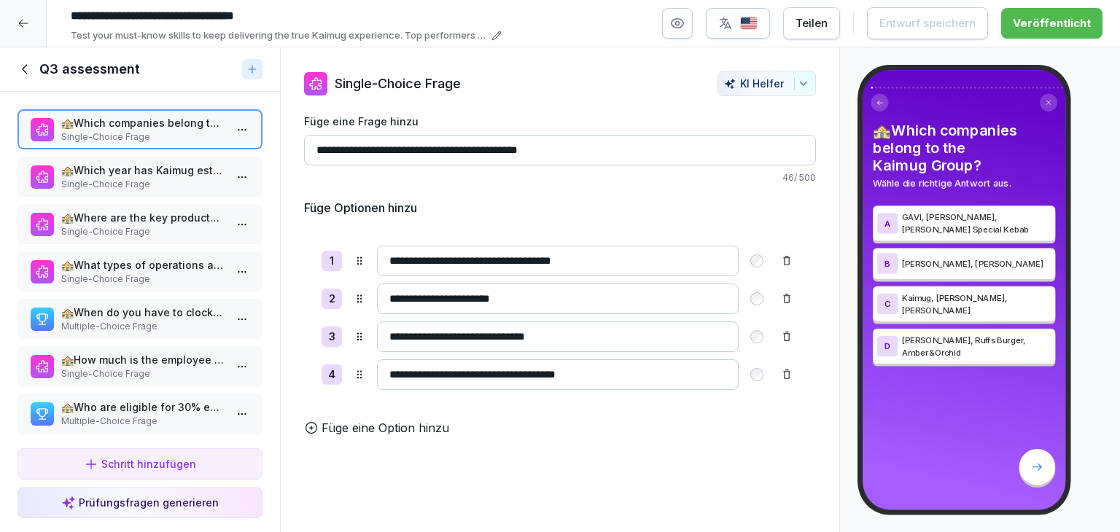  What do you see at coordinates (140, 319) in the screenshot?
I see `div: 🏤​When do you have to clock in and out?Multiple-Choice Frage` at bounding box center [140, 319].